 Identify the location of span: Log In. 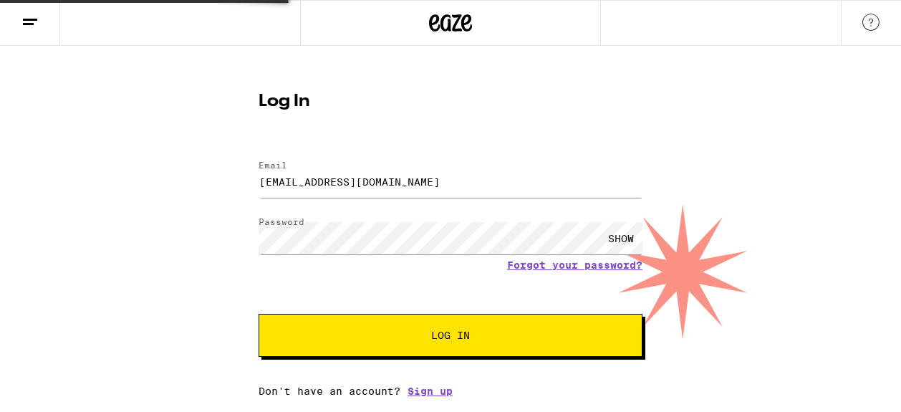
(450, 335).